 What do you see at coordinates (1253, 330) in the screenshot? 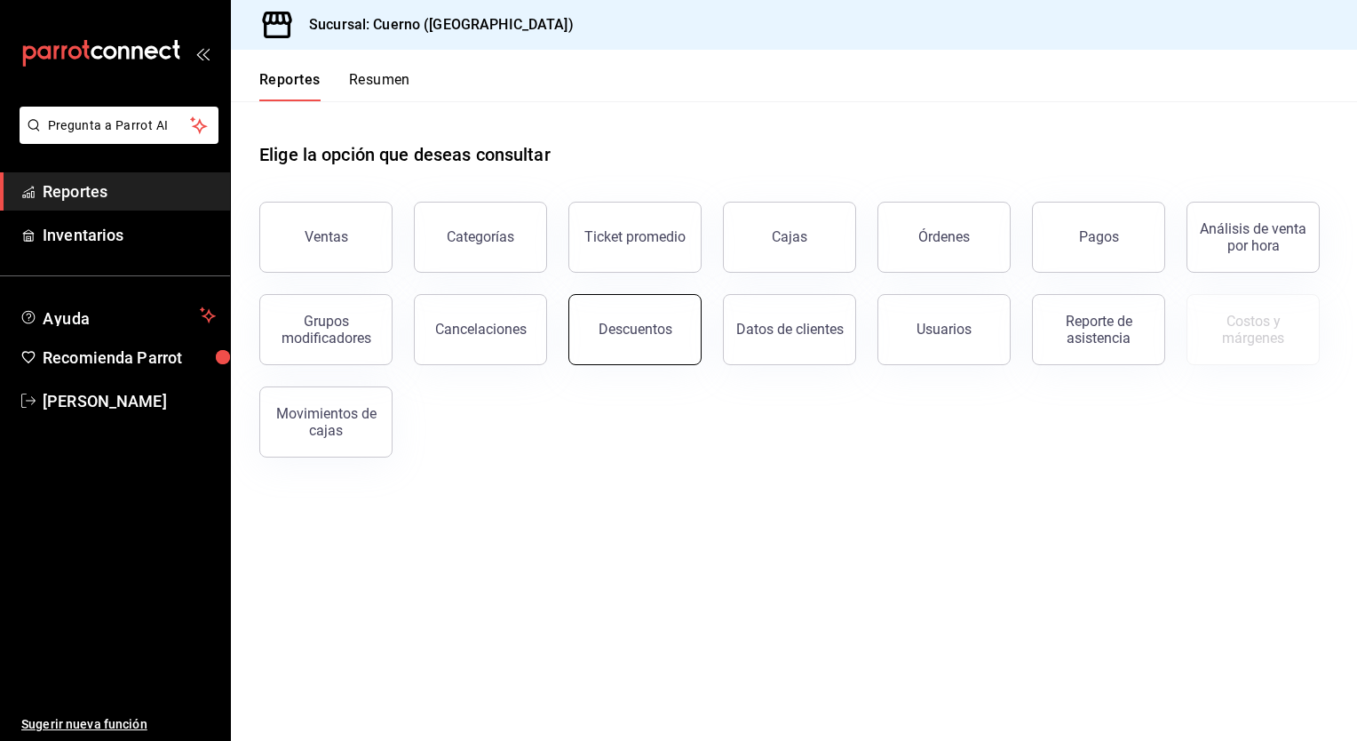
I see `button: Contrata inventarios para ver este reporte` at bounding box center [1253, 330].